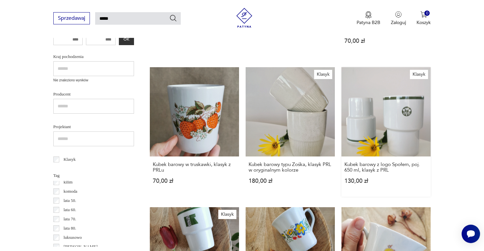  I want to click on p: Koszyk, so click(424, 22).